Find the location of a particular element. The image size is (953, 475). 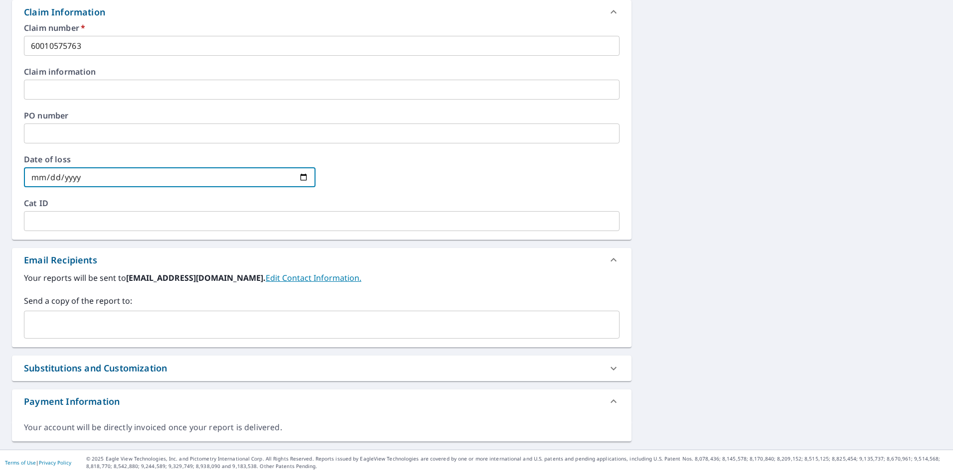

label: Your reports will be sent to is located at coordinates (321, 278).